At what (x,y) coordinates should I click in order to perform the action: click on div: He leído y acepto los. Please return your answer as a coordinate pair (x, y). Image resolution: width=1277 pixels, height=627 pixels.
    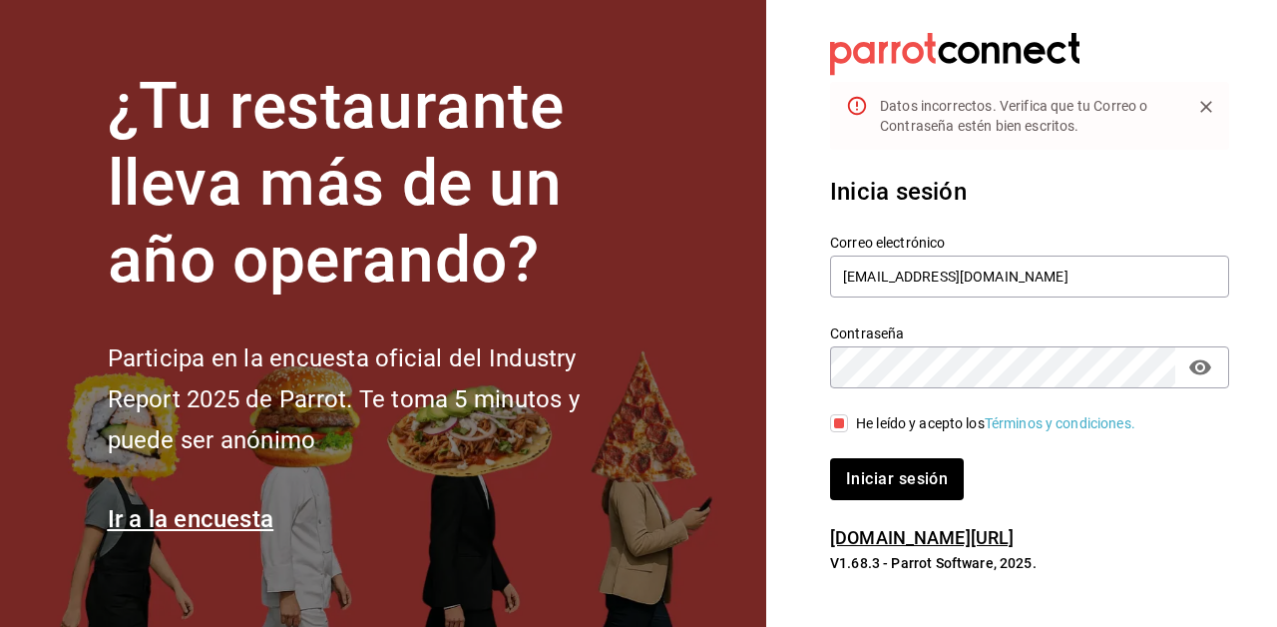
    Looking at the image, I should click on (996, 423).